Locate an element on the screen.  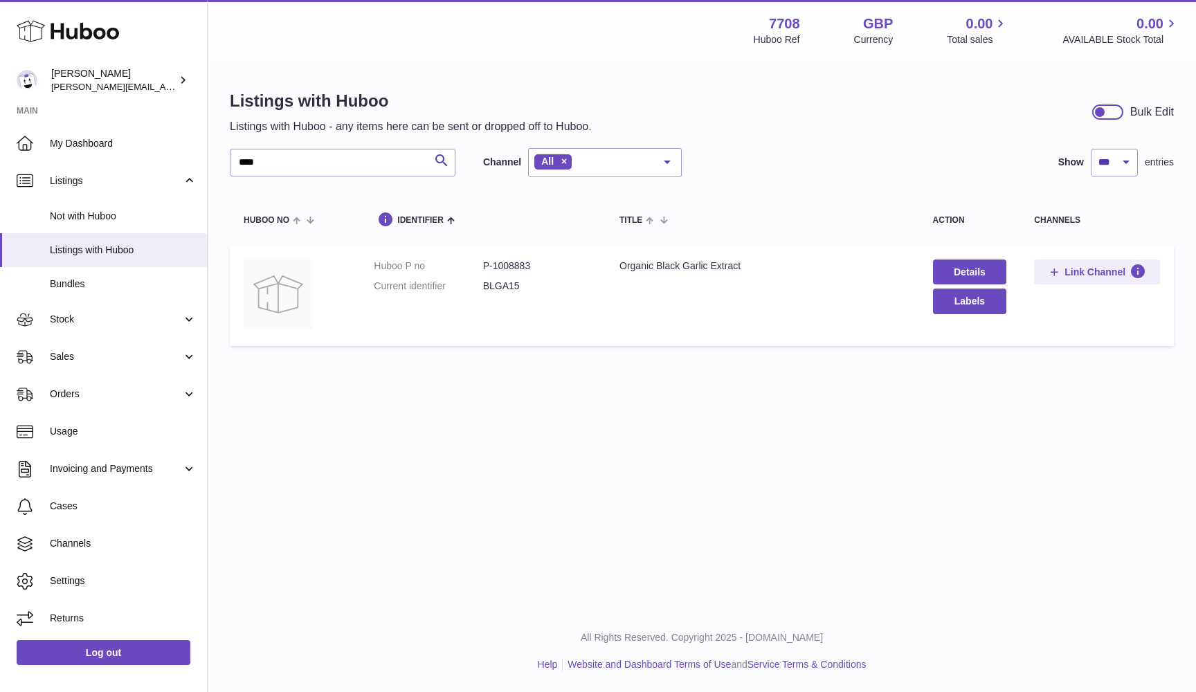
span: Usage is located at coordinates (123, 431).